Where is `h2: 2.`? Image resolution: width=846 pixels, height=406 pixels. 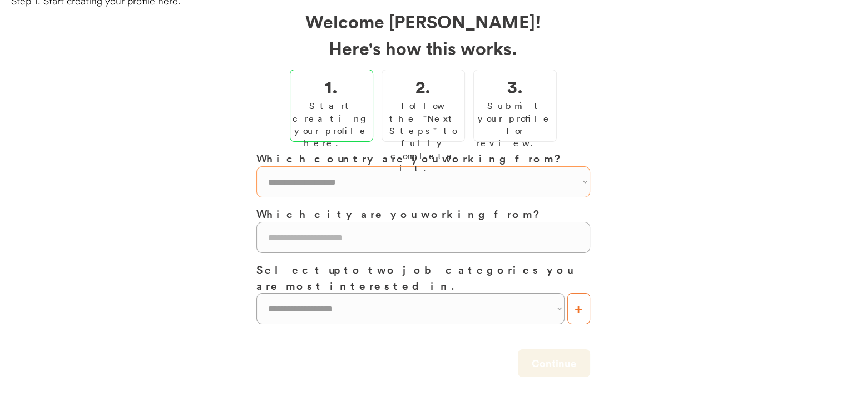
h2: 2. is located at coordinates (423, 86).